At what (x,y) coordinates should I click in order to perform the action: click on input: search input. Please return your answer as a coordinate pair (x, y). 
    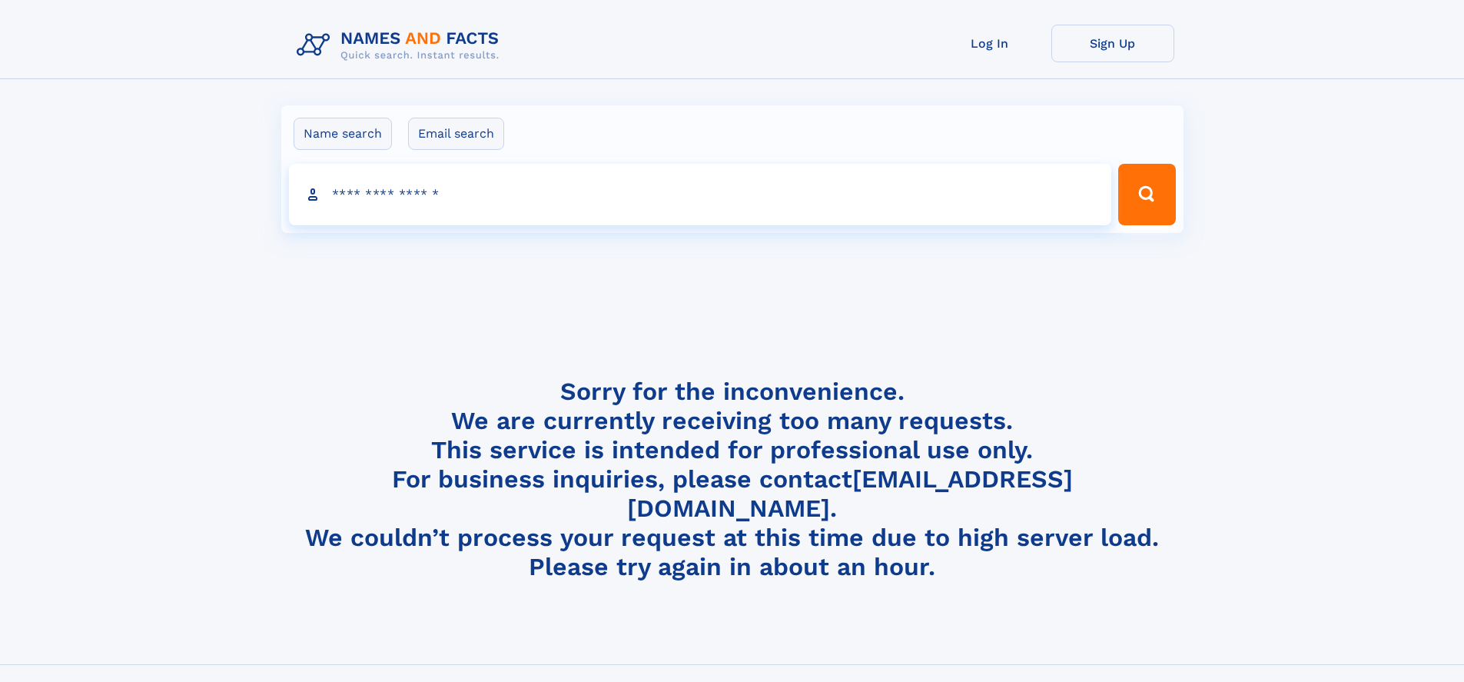
    Looking at the image, I should click on (700, 194).